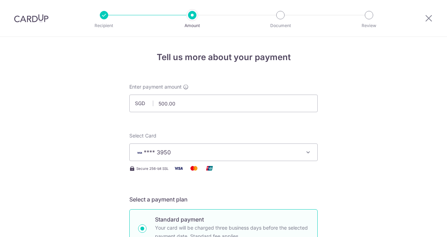  Describe the element at coordinates (152, 168) in the screenshot. I see `span: Secure 256-bit SSL` at that location.